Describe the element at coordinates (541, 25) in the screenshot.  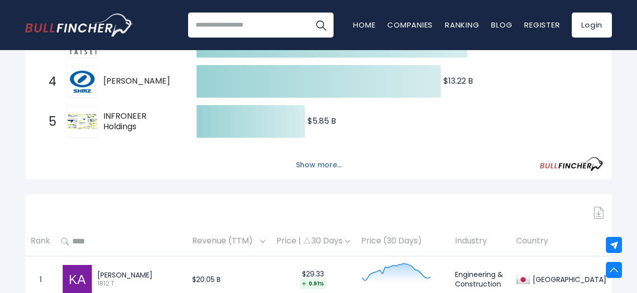
I see `a: Register` at that location.